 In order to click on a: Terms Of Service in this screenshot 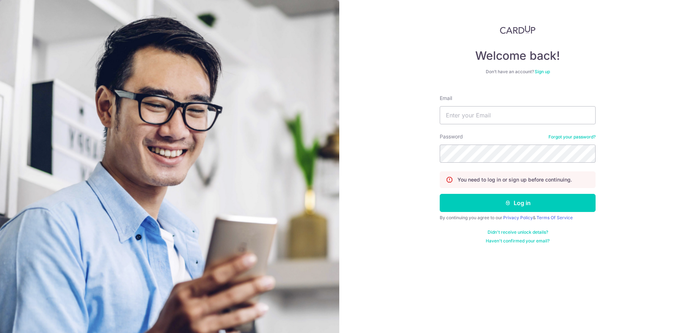, I will do `click(554, 217)`.